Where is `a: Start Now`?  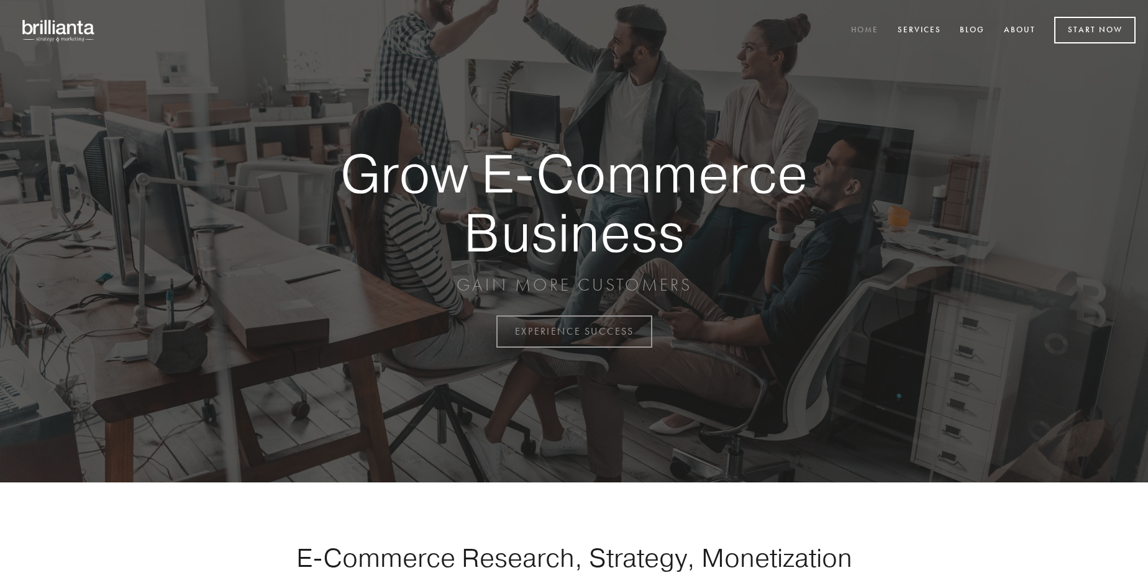 a: Start Now is located at coordinates (1094, 30).